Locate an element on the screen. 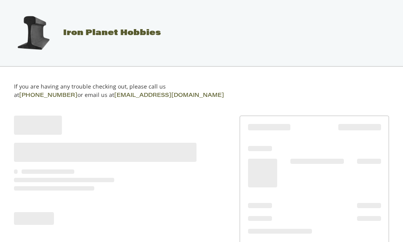  img: Iron Planet Hobbies is located at coordinates (33, 33).